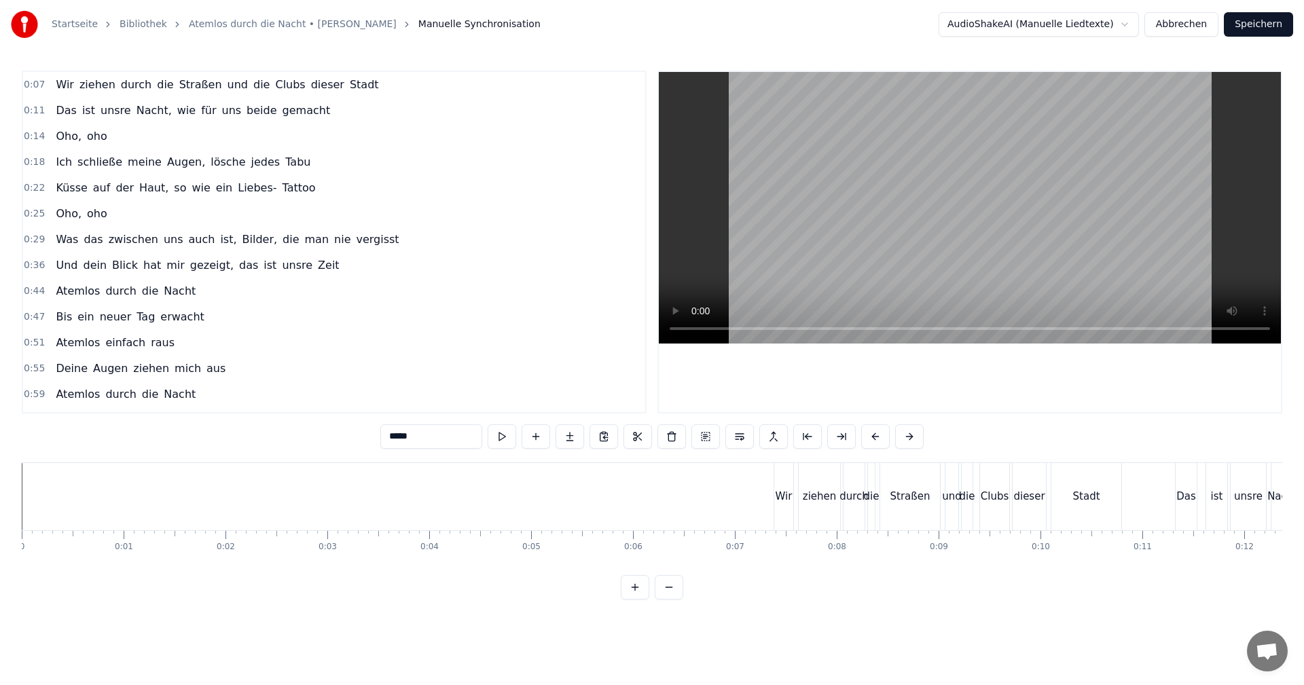 This screenshot has height=685, width=1304. I want to click on div: 0:01, so click(124, 547).